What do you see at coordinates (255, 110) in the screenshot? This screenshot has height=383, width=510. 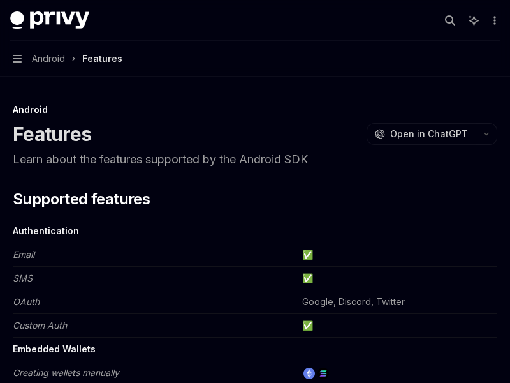 I see `div: Android` at bounding box center [255, 110].